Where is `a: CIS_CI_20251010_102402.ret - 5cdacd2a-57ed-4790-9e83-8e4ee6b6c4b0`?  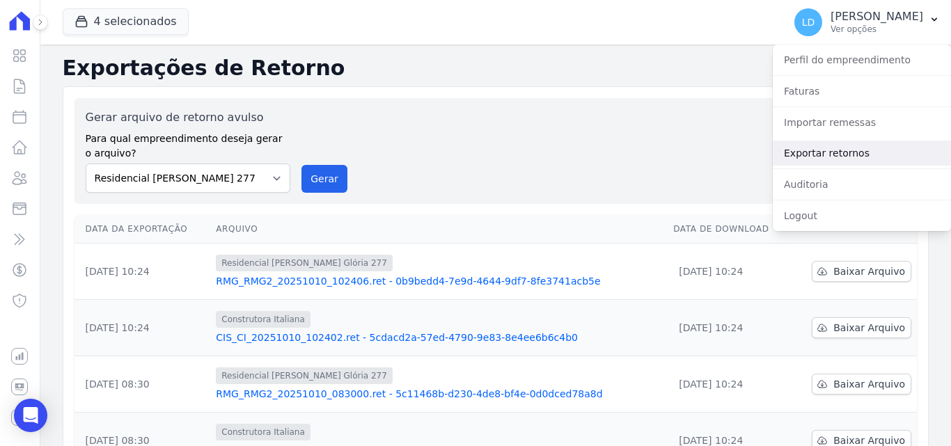 a: CIS_CI_20251010_102402.ret - 5cdacd2a-57ed-4790-9e83-8e4ee6b6c4b0 is located at coordinates (439, 338).